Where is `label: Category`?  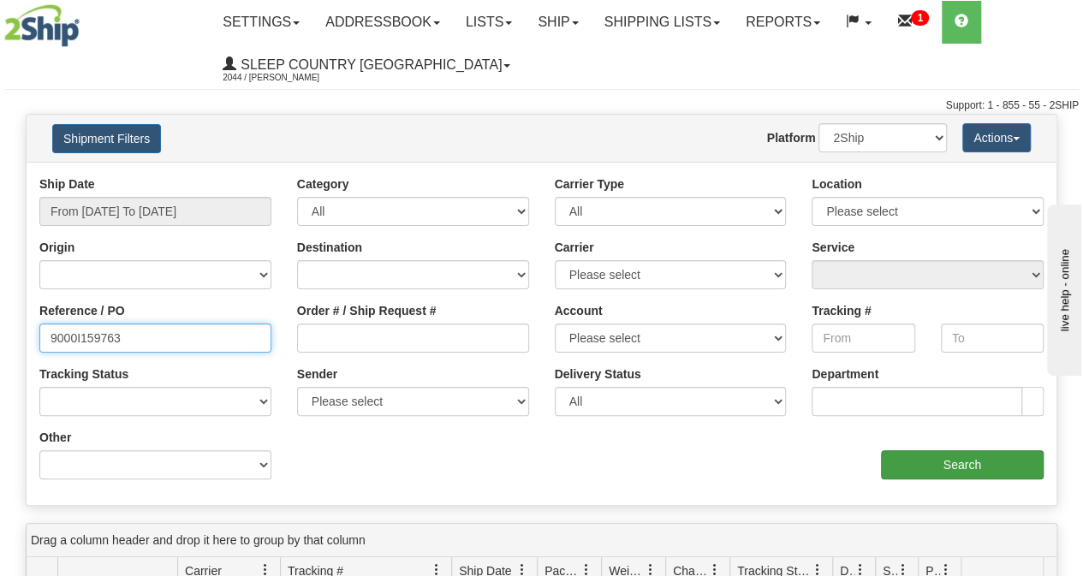
label: Category is located at coordinates (323, 184).